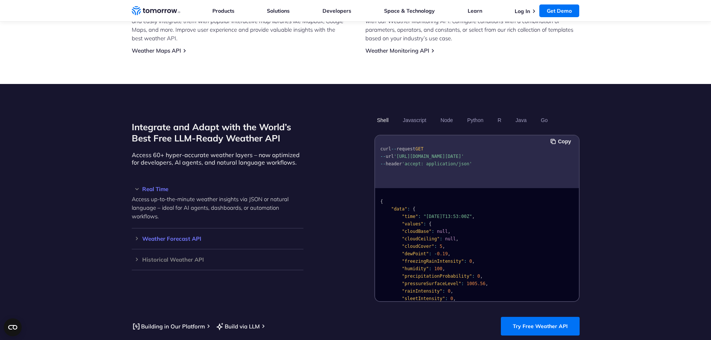  Describe the element at coordinates (418, 246) in the screenshot. I see `span: "cloudCover"` at that location.